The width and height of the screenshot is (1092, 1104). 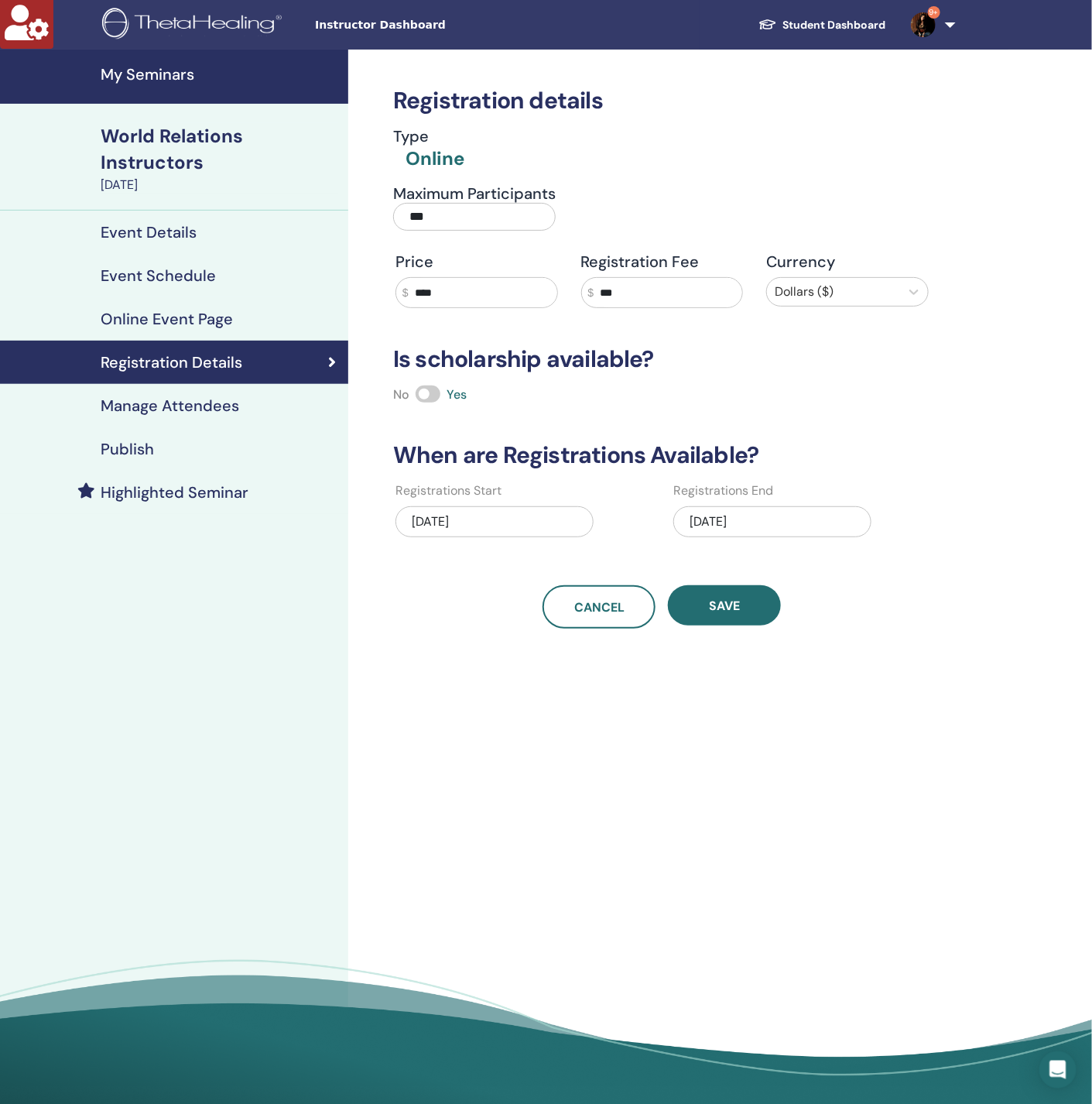 I want to click on h4: Type, so click(x=429, y=137).